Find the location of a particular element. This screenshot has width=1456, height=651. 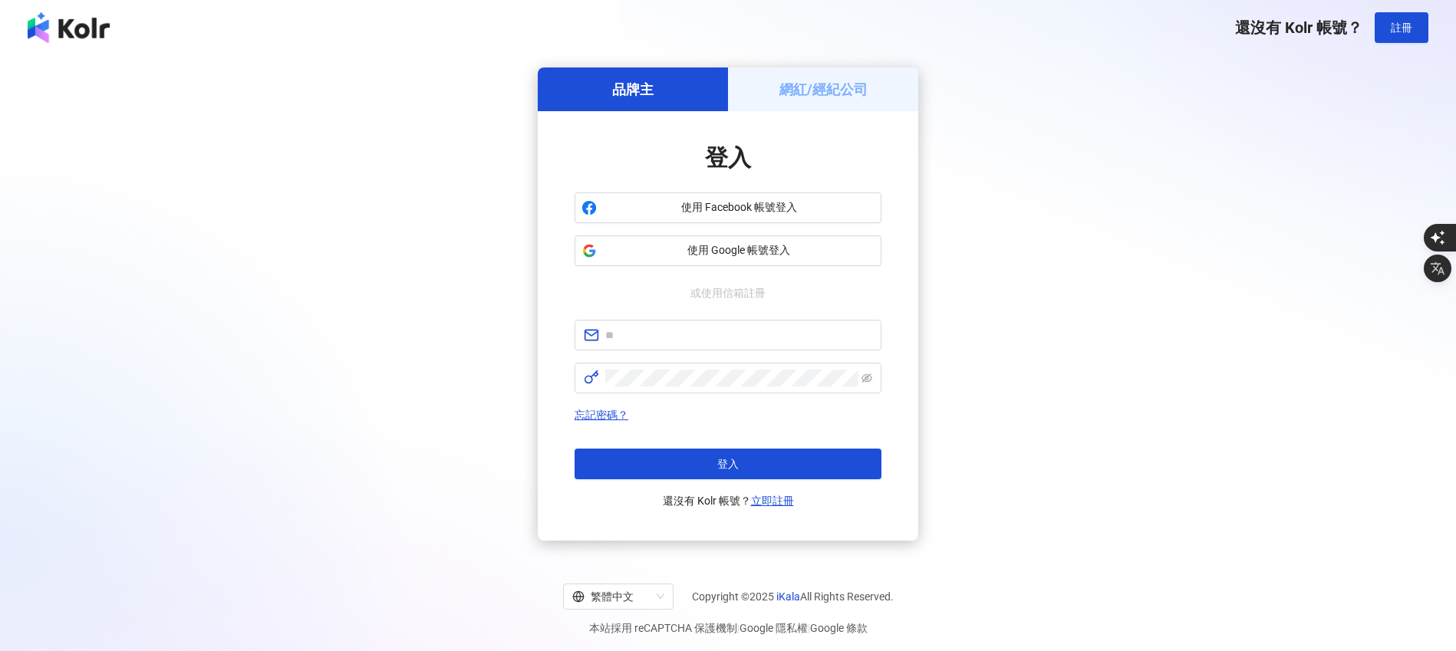

span: Copyright © 2025 All Rights Reserved. is located at coordinates (793, 597).